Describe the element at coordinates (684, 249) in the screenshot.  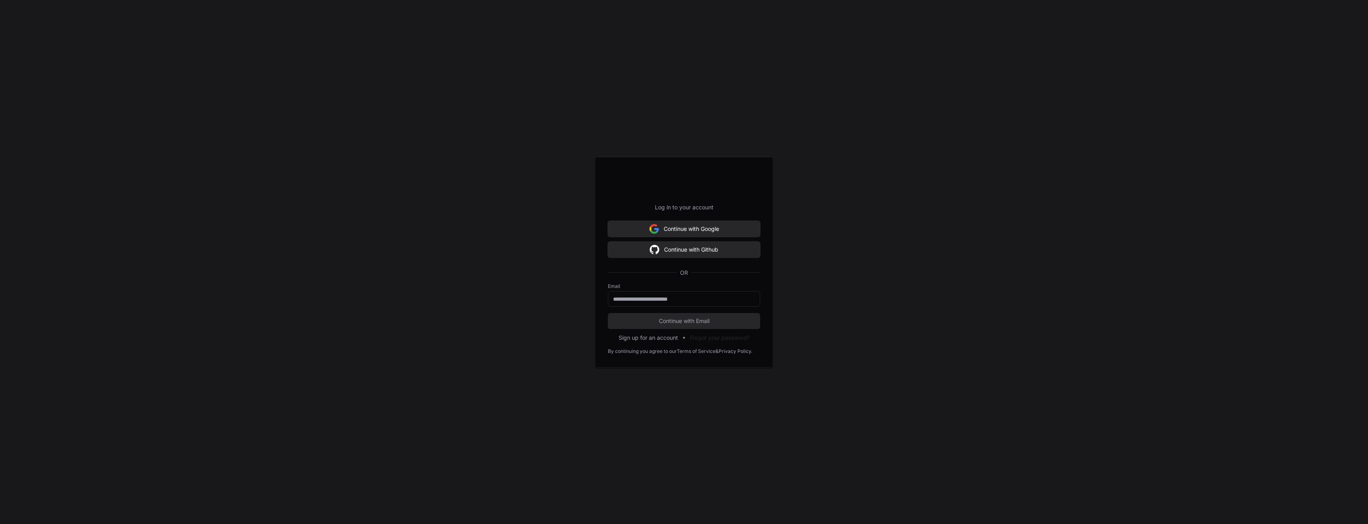
I see `button: Continue with Github` at that location.